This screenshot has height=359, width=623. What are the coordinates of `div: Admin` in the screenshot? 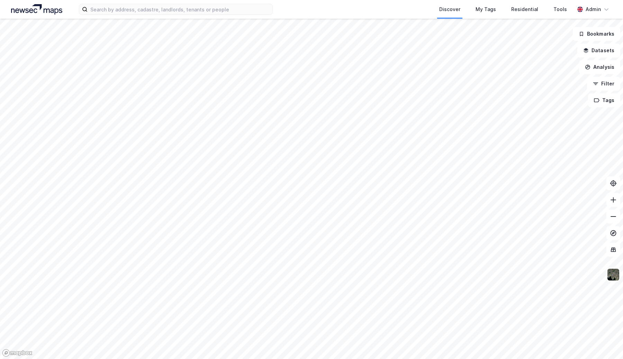 It's located at (594, 9).